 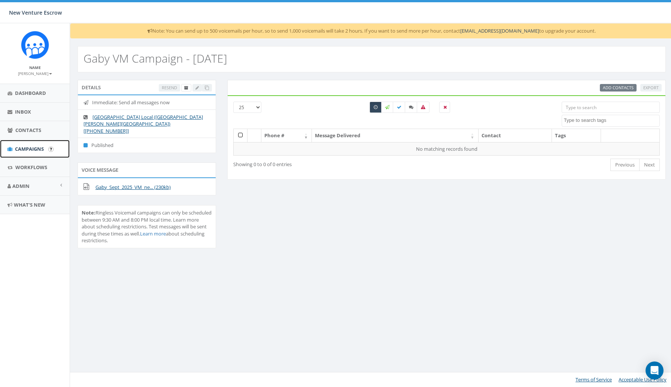 What do you see at coordinates (445, 107) in the screenshot?
I see `label: Removed` at bounding box center [445, 107].